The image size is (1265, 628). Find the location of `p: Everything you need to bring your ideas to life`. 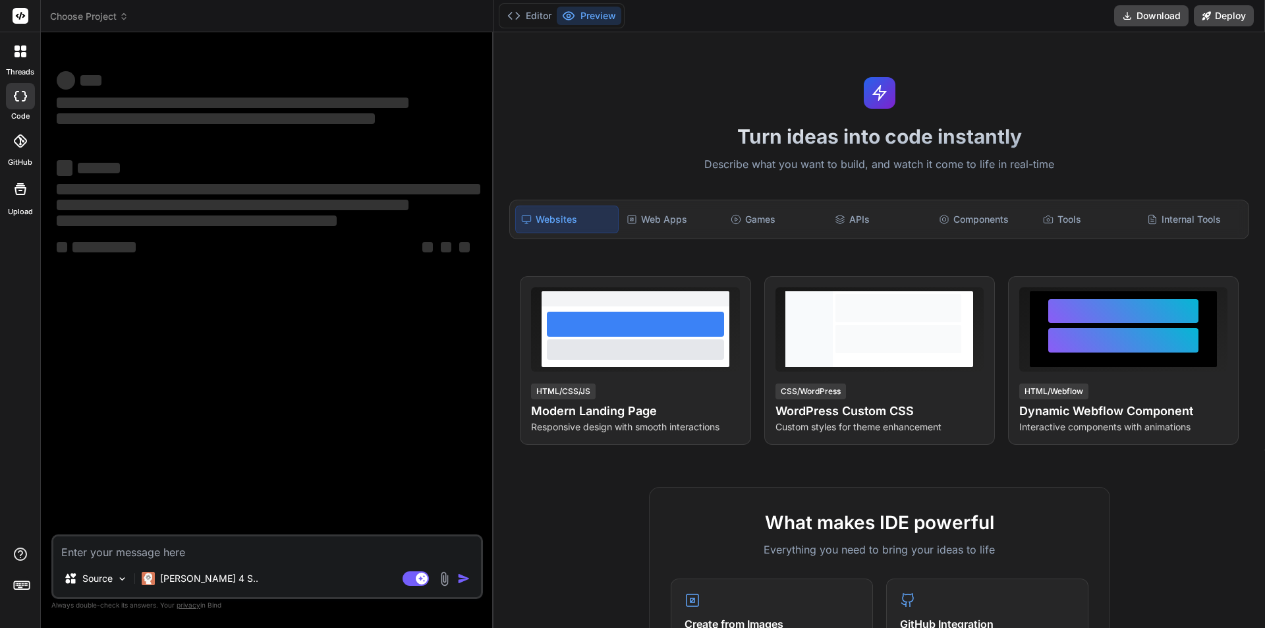

p: Everything you need to bring your ideas to life is located at coordinates (880, 549).